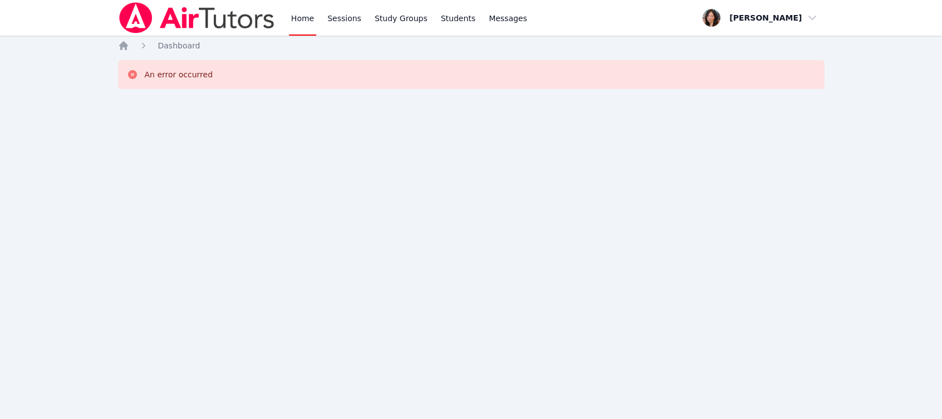  What do you see at coordinates (179, 46) in the screenshot?
I see `span: Dashboard` at bounding box center [179, 46].